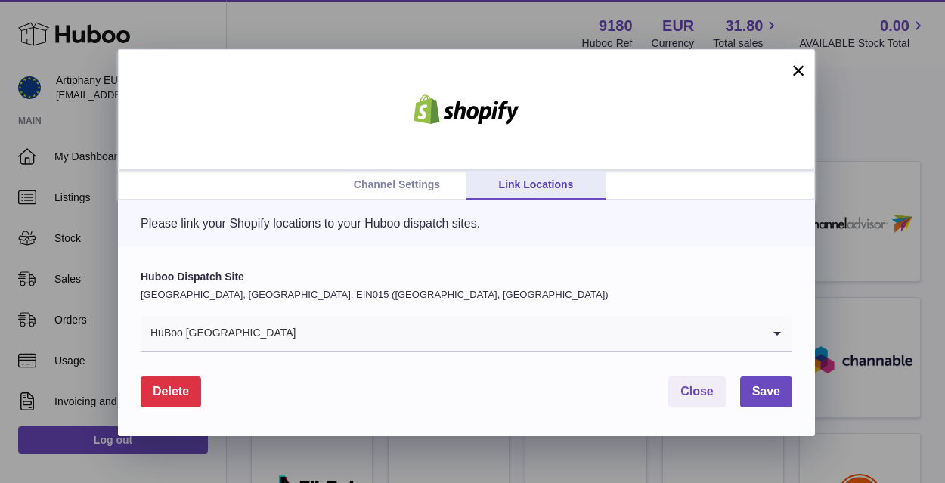 This screenshot has width=945, height=483. I want to click on a: Channel Settings, so click(397, 185).